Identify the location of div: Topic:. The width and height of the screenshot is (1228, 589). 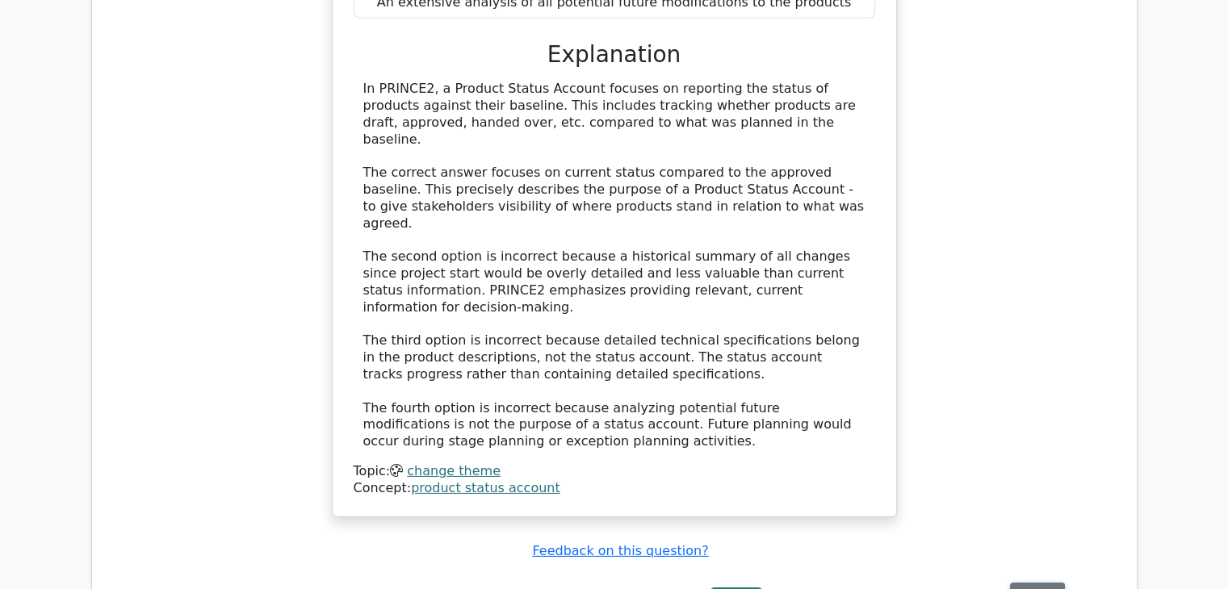
(614, 471).